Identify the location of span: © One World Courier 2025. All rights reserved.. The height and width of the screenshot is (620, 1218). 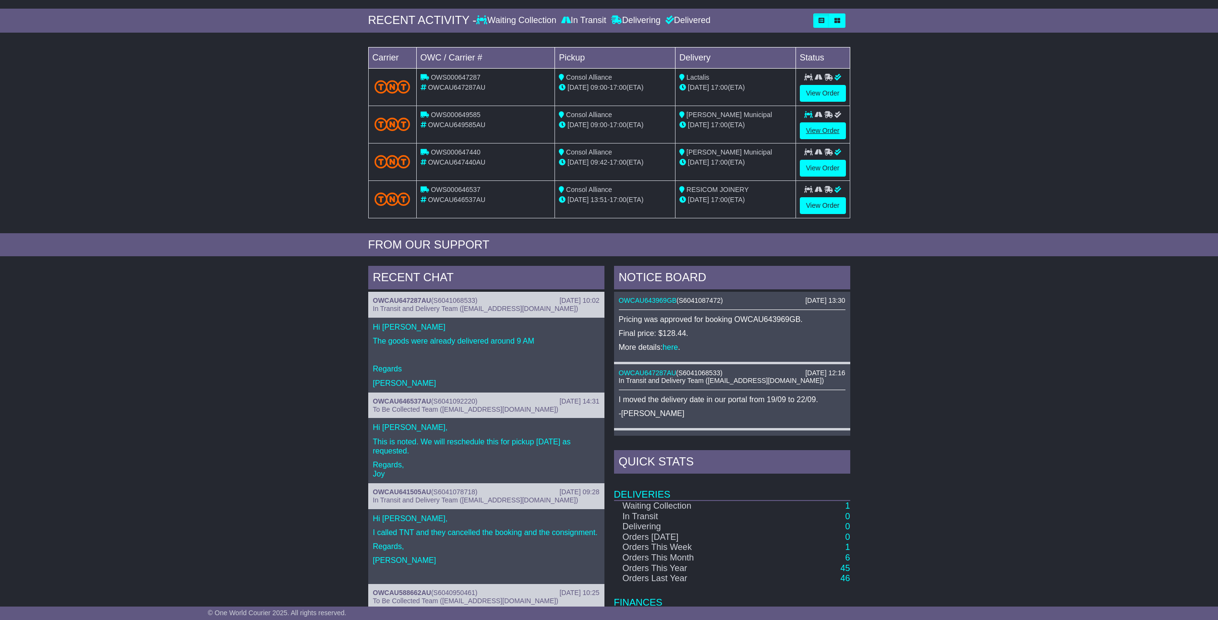
(277, 613).